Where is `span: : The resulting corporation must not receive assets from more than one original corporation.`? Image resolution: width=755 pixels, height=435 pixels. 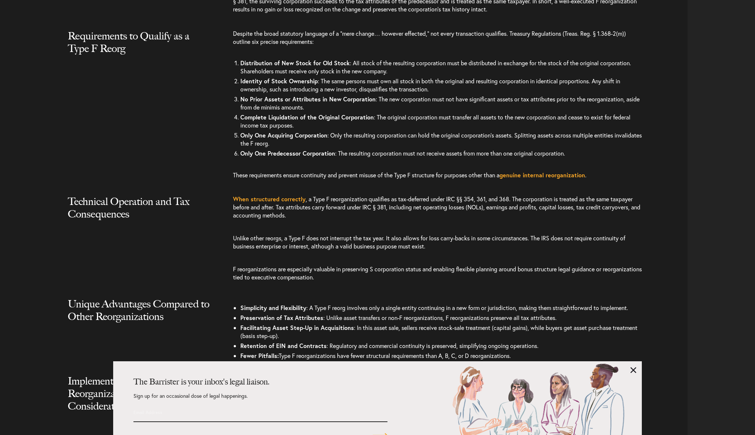 span: : The resulting corporation must not receive assets from more than one original corporation. is located at coordinates (450, 153).